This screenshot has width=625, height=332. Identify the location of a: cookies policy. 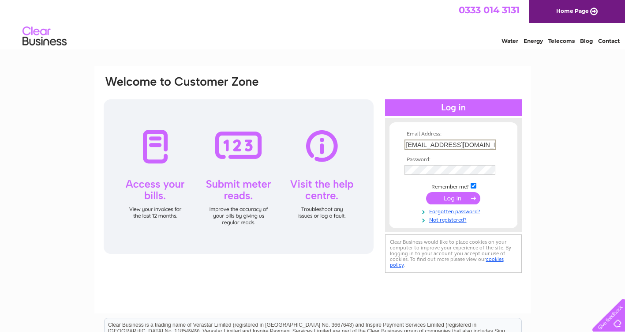
(447, 262).